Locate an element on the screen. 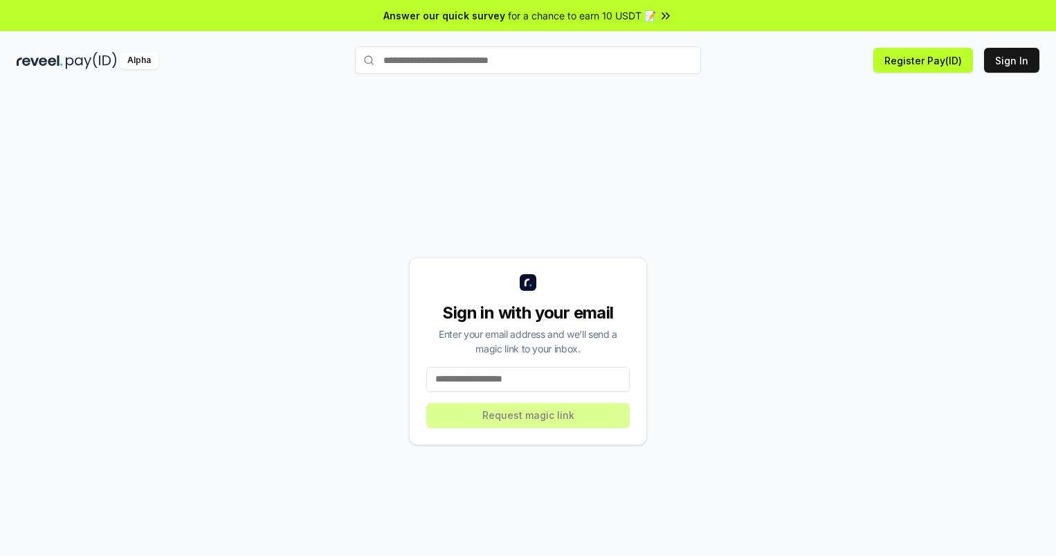  button: Register Pay(ID) is located at coordinates (923, 60).